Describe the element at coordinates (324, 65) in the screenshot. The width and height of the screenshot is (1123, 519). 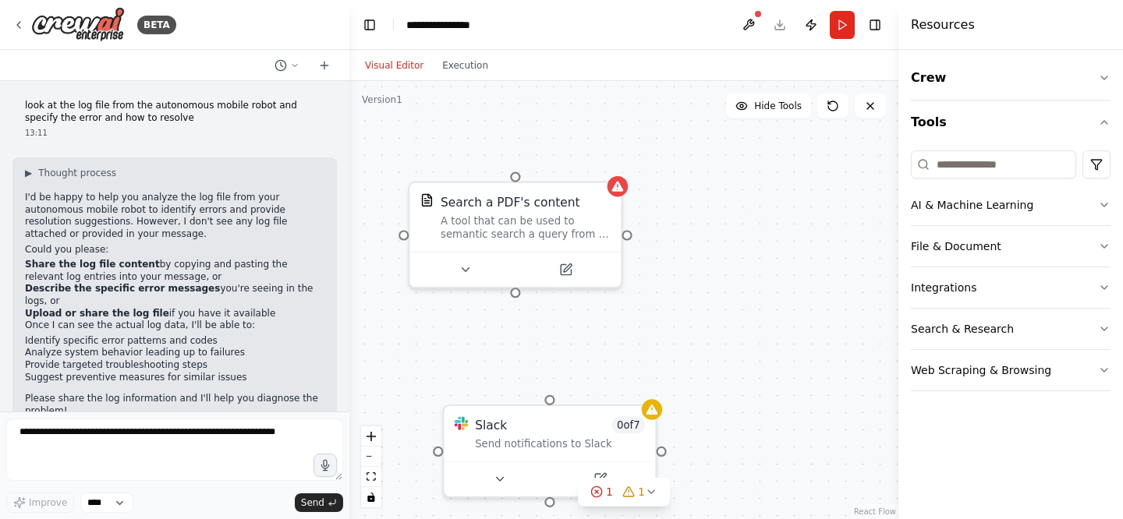
I see `button: Start a new chat` at that location.